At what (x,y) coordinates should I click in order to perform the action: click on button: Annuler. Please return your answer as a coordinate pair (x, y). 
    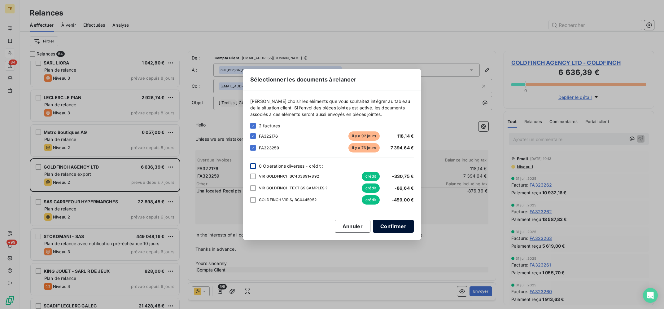
    Looking at the image, I should click on (352, 226).